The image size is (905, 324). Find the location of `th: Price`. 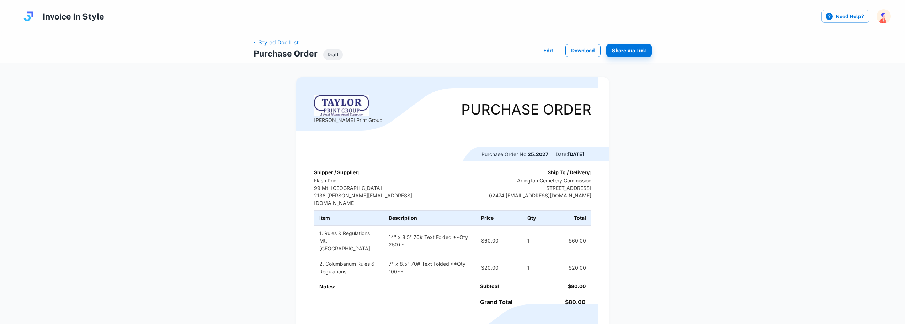

th: Price is located at coordinates (499, 218).